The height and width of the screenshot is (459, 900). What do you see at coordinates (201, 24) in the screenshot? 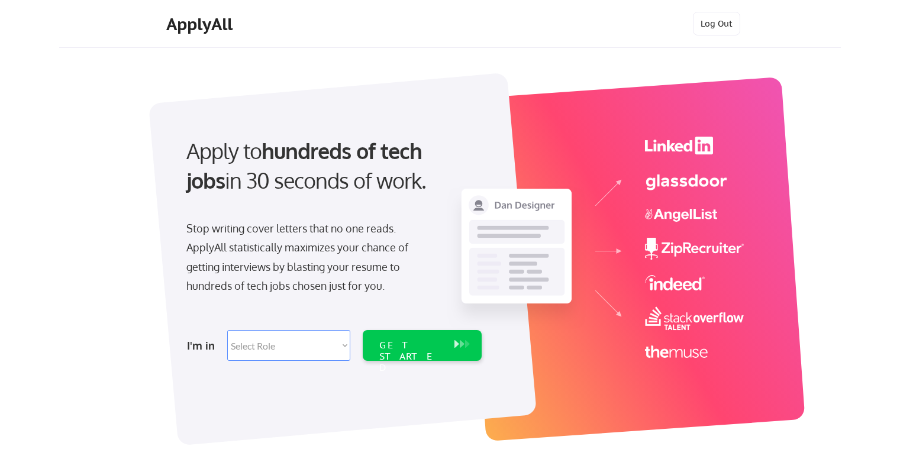
I see `div: ApplyAll` at bounding box center [201, 24].